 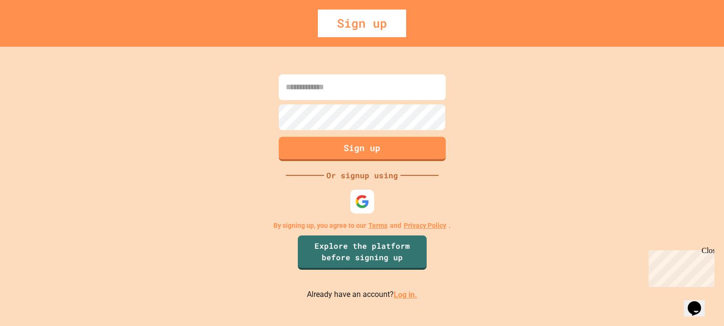 What do you see at coordinates (362, 149) in the screenshot?
I see `button: Sign up` at bounding box center [362, 149].